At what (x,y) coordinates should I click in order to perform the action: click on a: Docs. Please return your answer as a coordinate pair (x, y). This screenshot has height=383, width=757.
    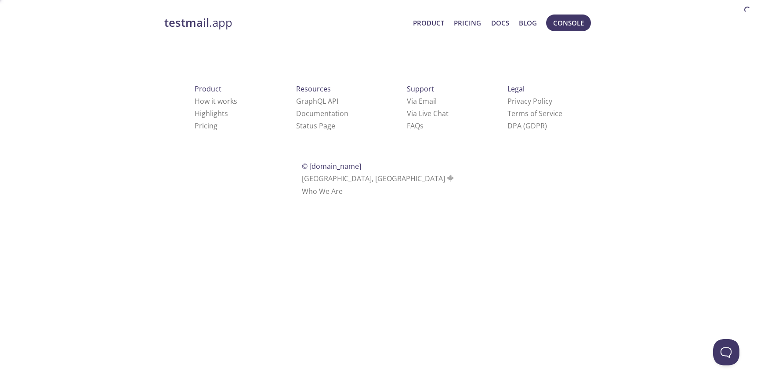
    Looking at the image, I should click on (500, 23).